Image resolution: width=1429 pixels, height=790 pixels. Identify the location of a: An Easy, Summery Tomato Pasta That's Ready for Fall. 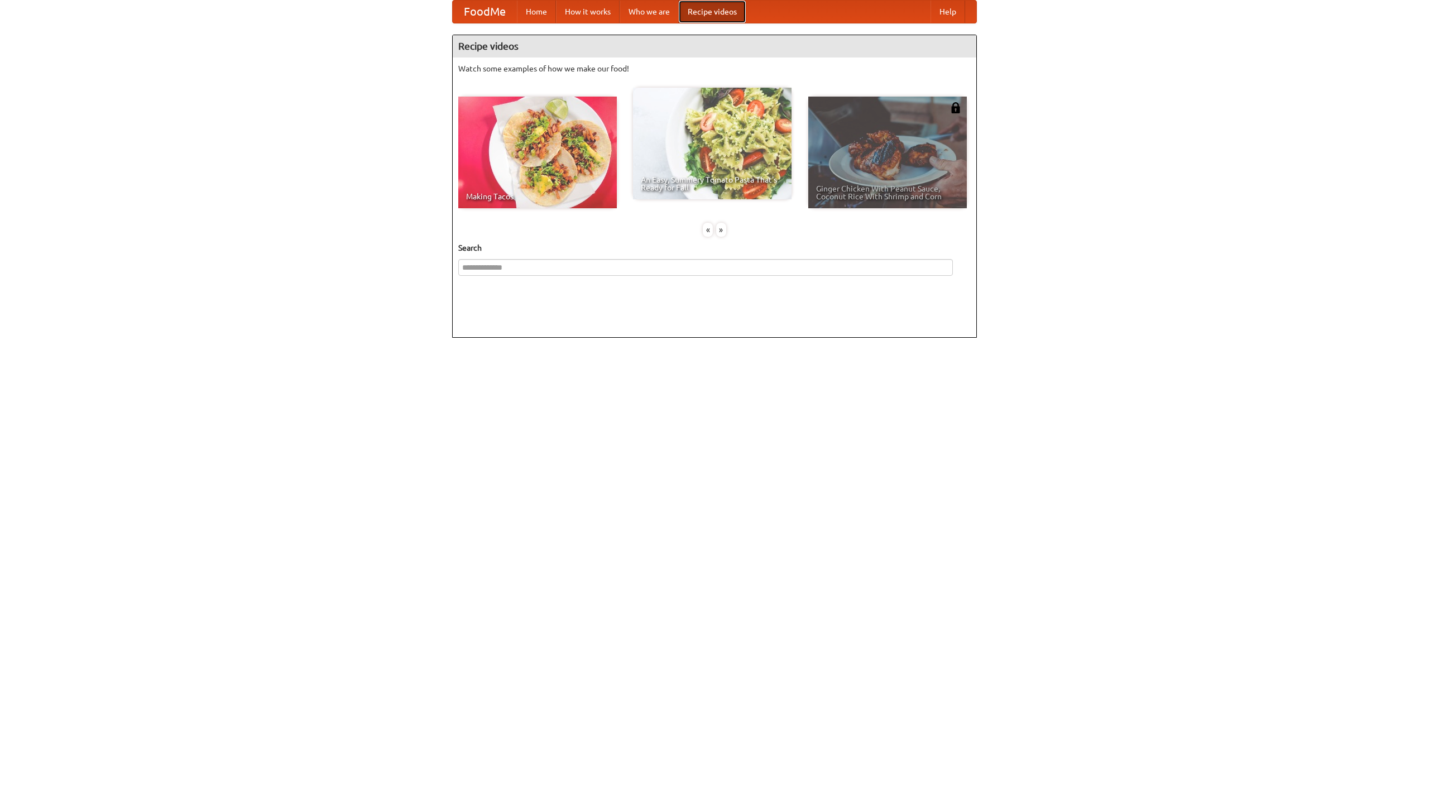
(712, 143).